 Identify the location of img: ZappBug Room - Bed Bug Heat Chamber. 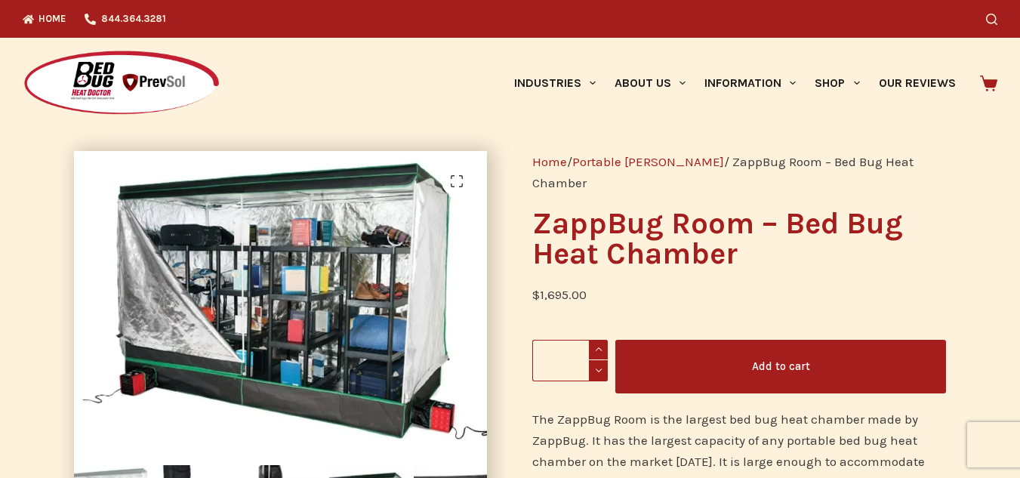
(283, 302).